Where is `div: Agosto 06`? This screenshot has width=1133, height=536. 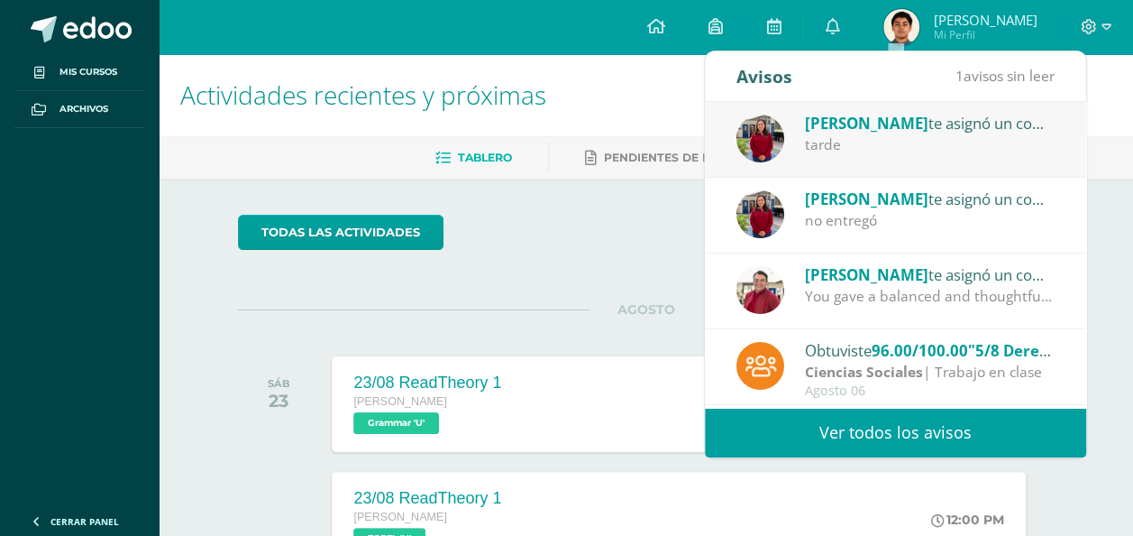 div: Agosto 06 is located at coordinates (931, 390).